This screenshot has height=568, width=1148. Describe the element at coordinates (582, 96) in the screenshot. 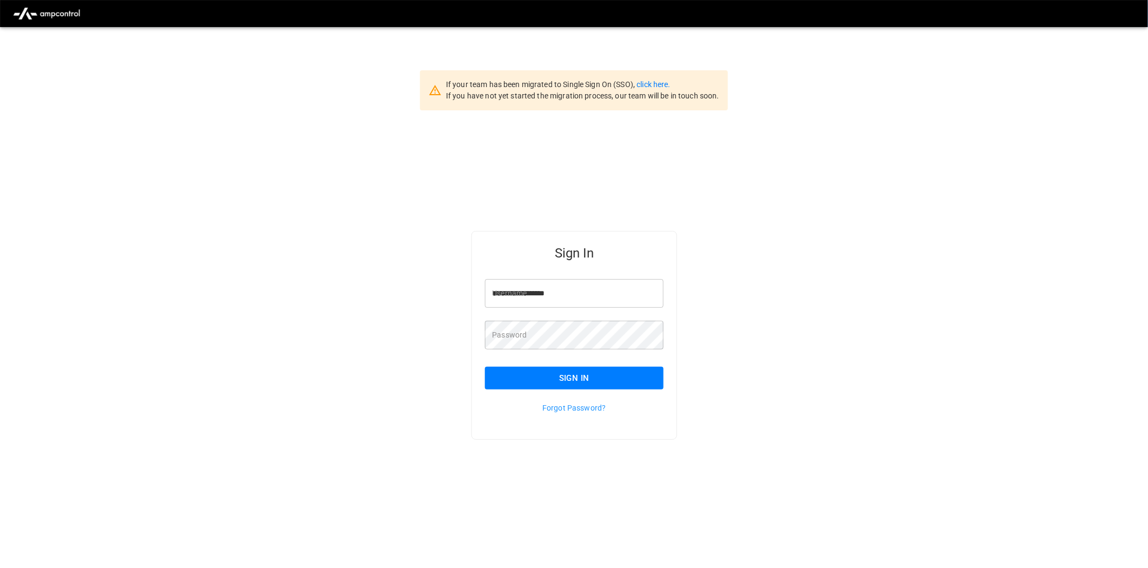

I see `span: If you have not yet started the migration process, our team will be in touch soon.` at that location.